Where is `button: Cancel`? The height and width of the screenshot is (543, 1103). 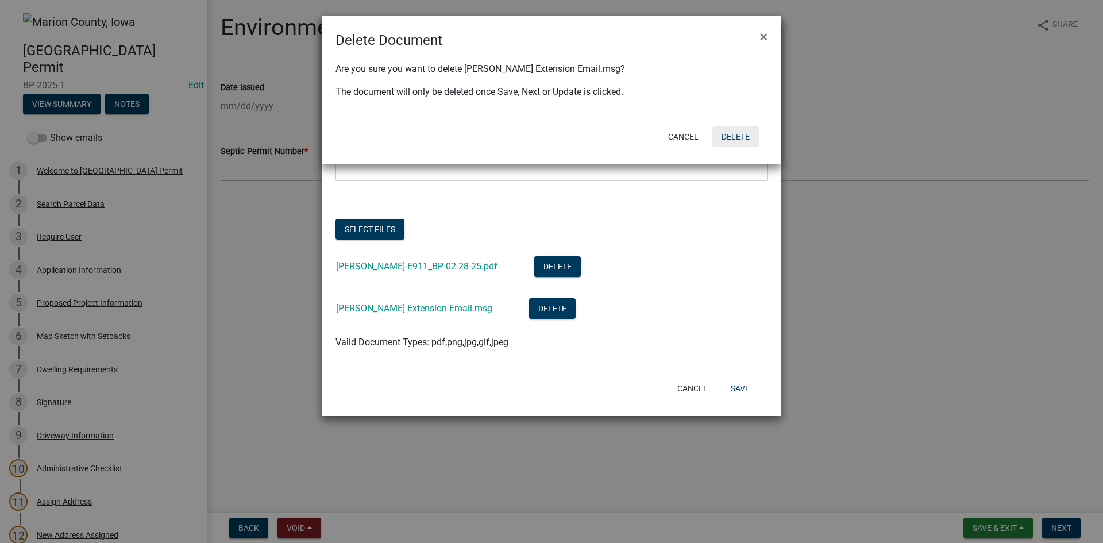
button: Cancel is located at coordinates (683, 137).